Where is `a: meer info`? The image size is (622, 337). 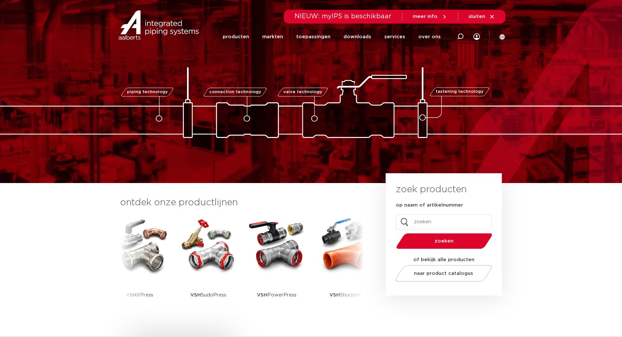 a: meer info is located at coordinates (430, 17).